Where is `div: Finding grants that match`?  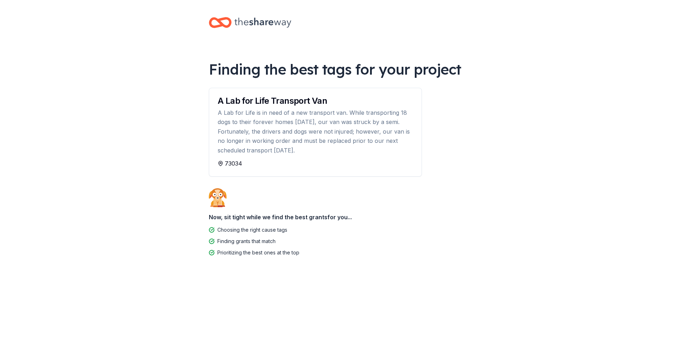
div: Finding grants that match is located at coordinates (247, 241).